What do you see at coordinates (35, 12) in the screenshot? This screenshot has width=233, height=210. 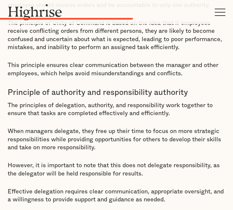 I see `img: Highrise logo` at bounding box center [35, 12].